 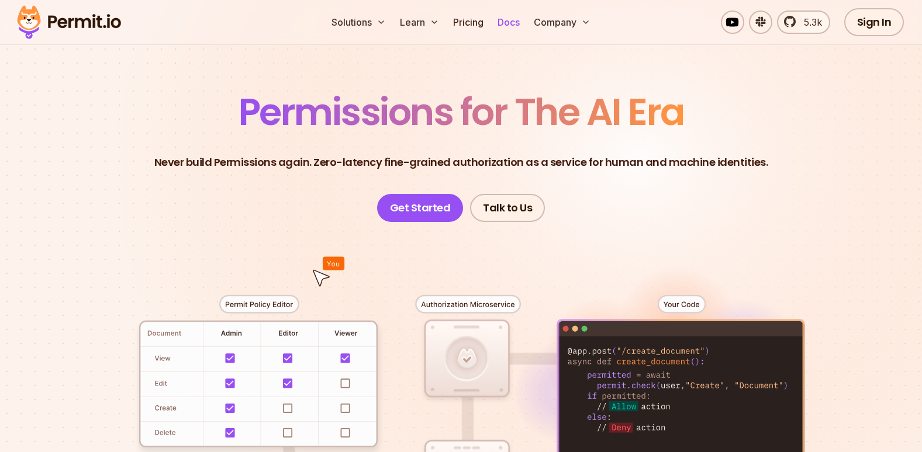 I want to click on button: Learn, so click(x=419, y=22).